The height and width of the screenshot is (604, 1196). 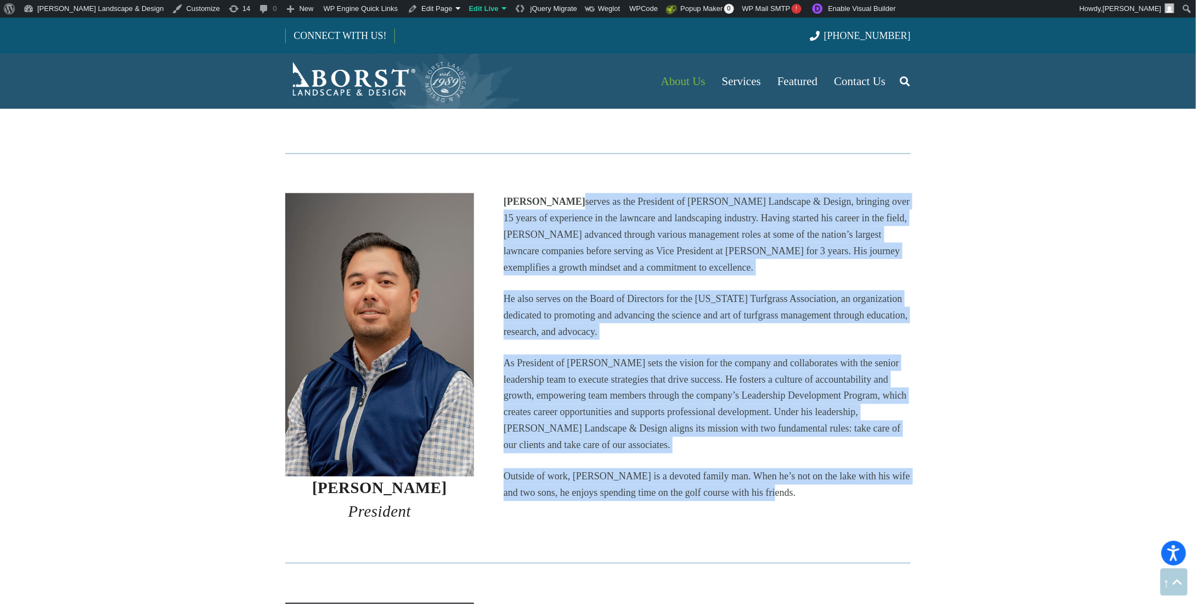 I want to click on a: Back to top, so click(x=1174, y=582).